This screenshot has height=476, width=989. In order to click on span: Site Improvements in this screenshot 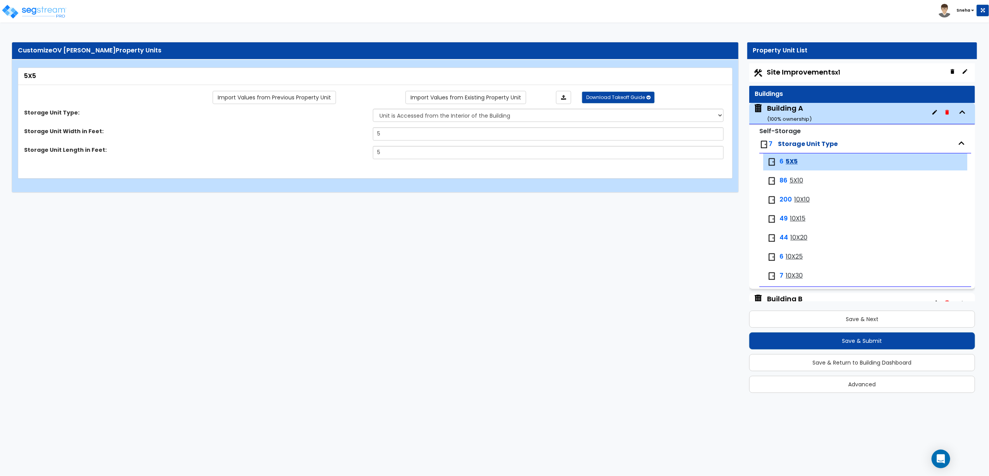, I will do `click(804, 72)`.